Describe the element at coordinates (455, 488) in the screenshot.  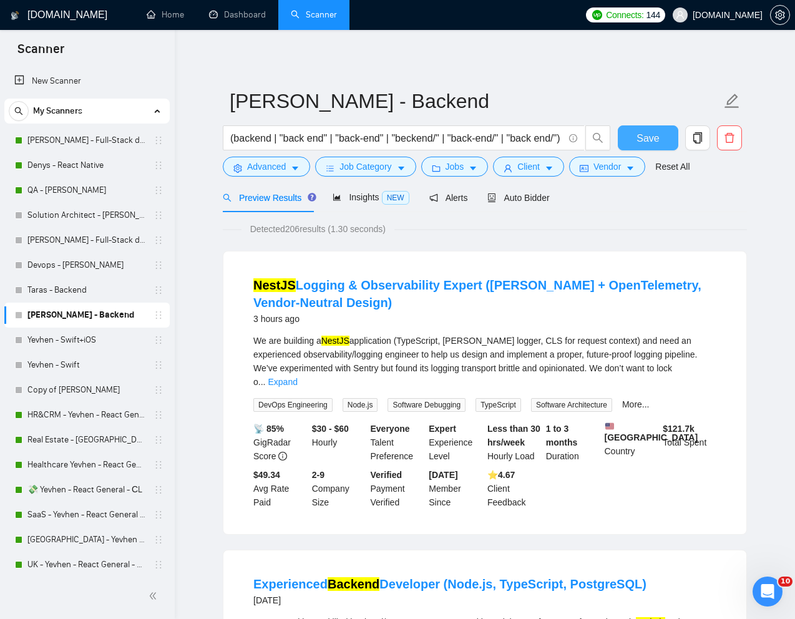
I see `div: Member Since` at that location.